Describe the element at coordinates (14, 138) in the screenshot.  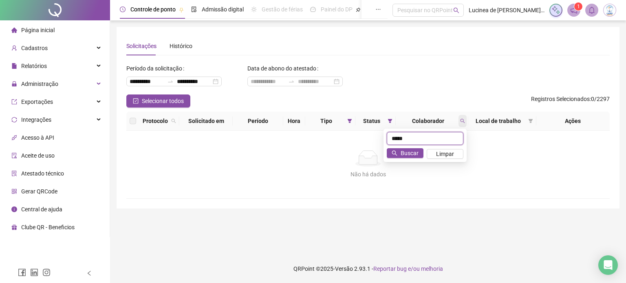
I see `span: api` at that location.